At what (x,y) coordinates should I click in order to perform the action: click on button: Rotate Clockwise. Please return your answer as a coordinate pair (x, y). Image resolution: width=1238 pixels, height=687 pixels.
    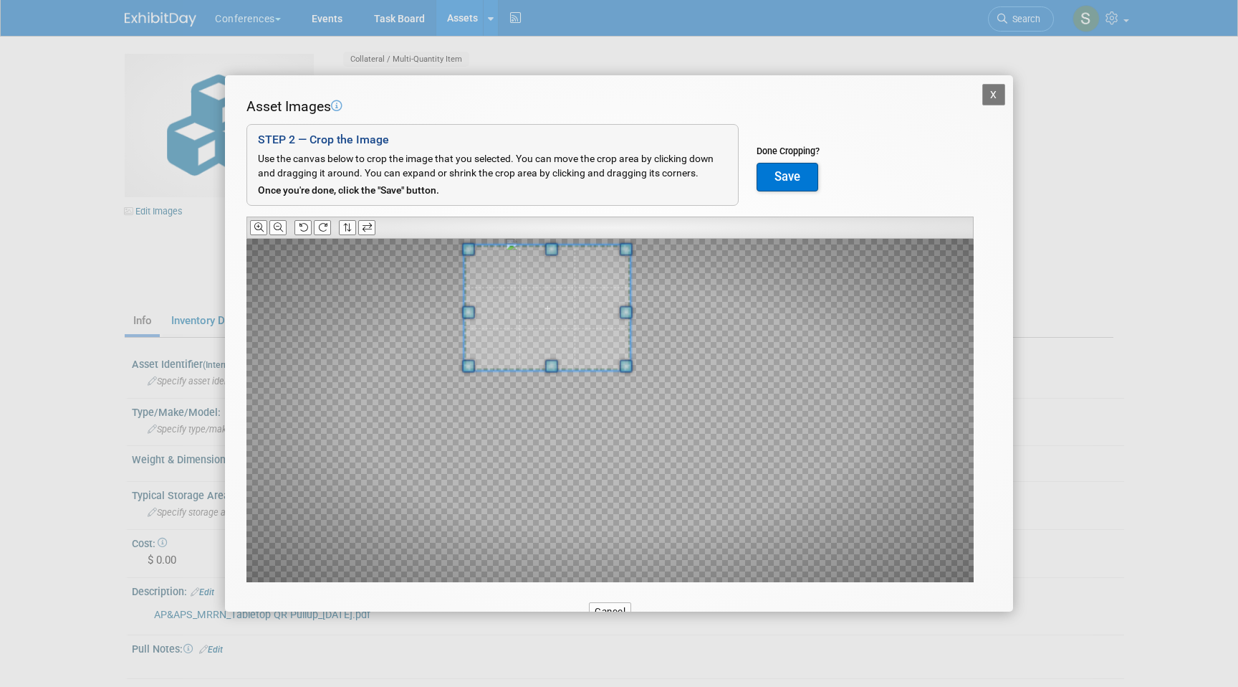
    Looking at the image, I should click on (322, 227).